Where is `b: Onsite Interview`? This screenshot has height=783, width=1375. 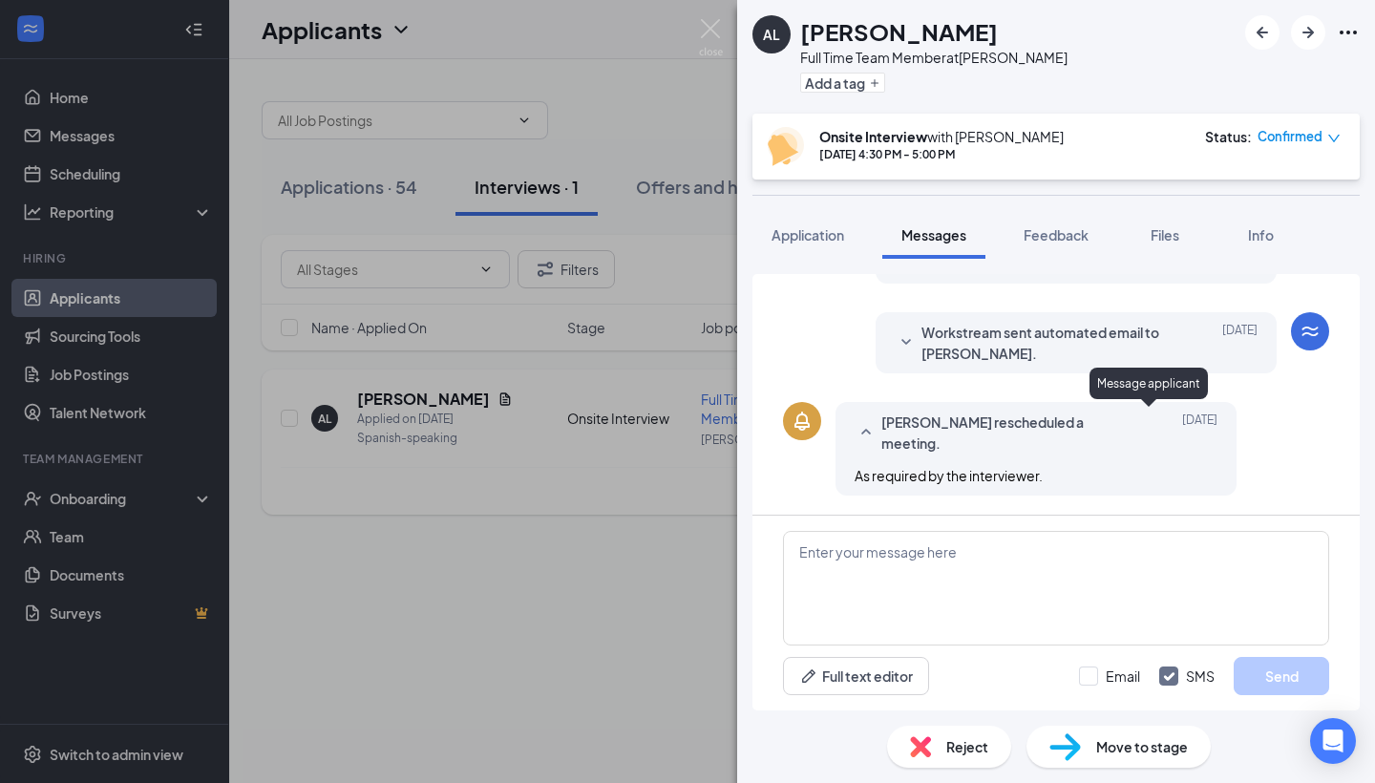 b: Onsite Interview is located at coordinates (872, 137).